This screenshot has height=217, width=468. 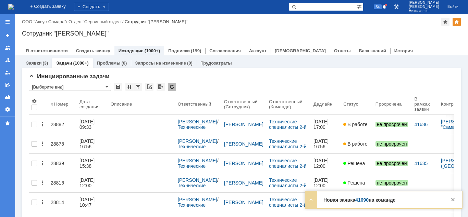 I want to click on a: В ответственности, so click(x=47, y=51).